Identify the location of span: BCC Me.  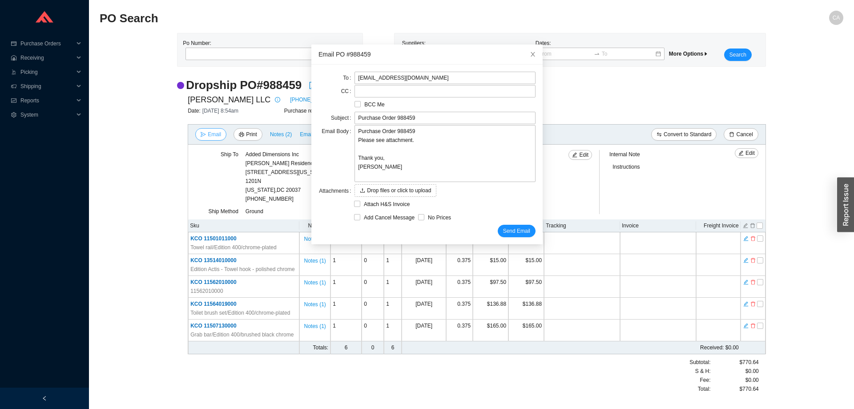
(374, 105).